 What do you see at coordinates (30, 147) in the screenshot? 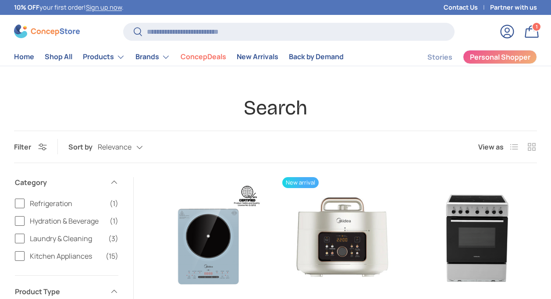
I see `button: Filter` at bounding box center [30, 147].